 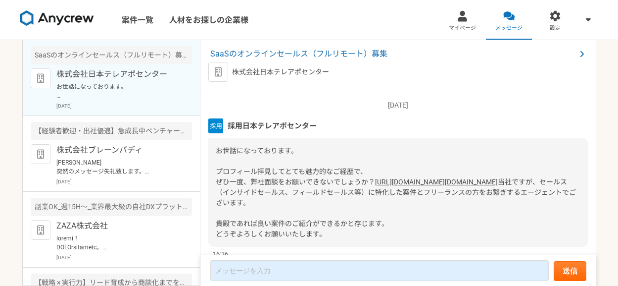 What do you see at coordinates (117, 242) in the screenshot?
I see `p: loremi！ DOLOrsitametc。 adipiscingeli。 seddo・eiusmo、temporincid「utlabor」etdoloremagnaaliquaenimadm...` at bounding box center [117, 242].